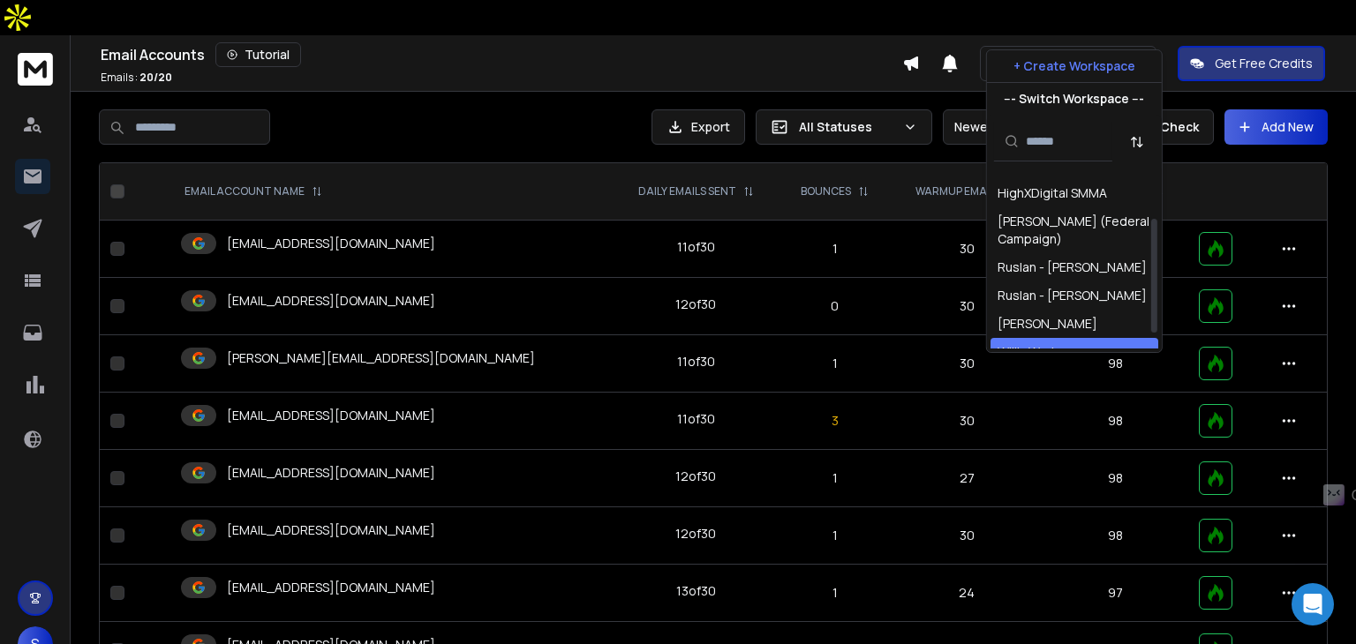 This screenshot has height=644, width=1356. I want to click on p: BOUNCES, so click(825, 192).